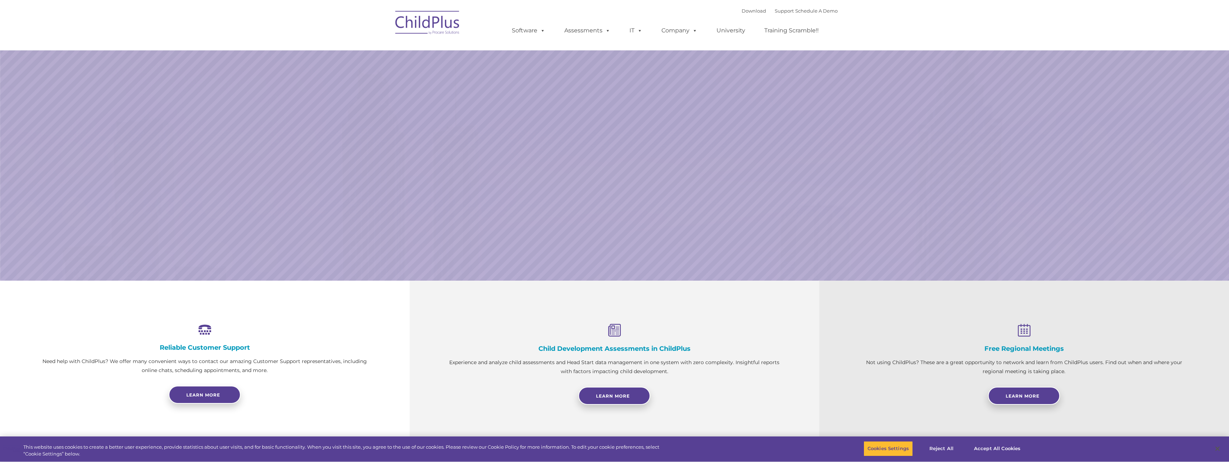 This screenshot has height=462, width=1229. Describe the element at coordinates (679, 31) in the screenshot. I see `a: Company` at that location.